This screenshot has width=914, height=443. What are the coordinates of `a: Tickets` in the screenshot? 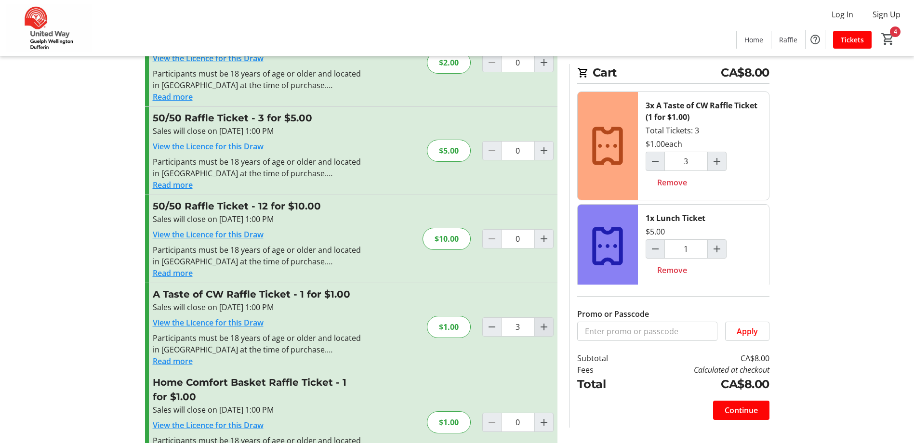 It's located at (852, 40).